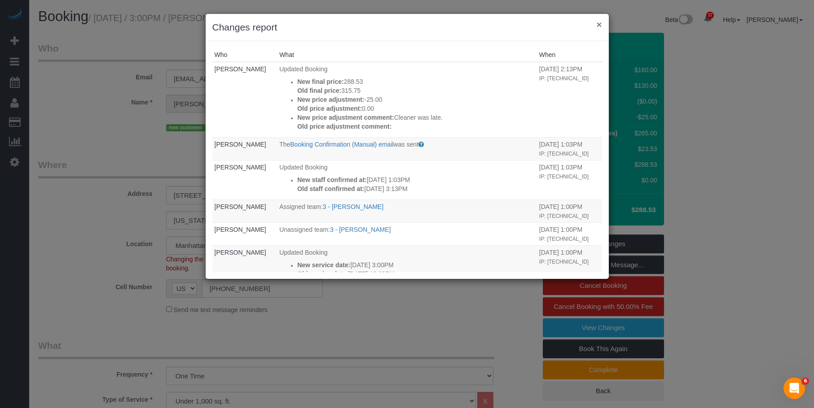 The height and width of the screenshot is (408, 814). I want to click on strong: Old price adjustment:, so click(329, 109).